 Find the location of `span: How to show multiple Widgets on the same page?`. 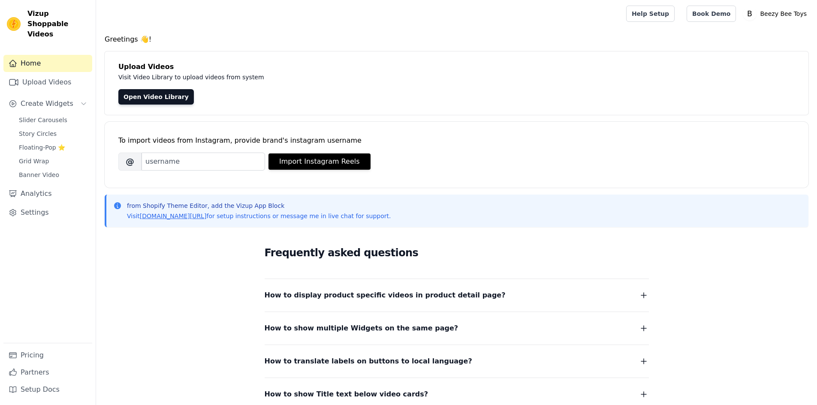

span: How to show multiple Widgets on the same page? is located at coordinates (362, 328).